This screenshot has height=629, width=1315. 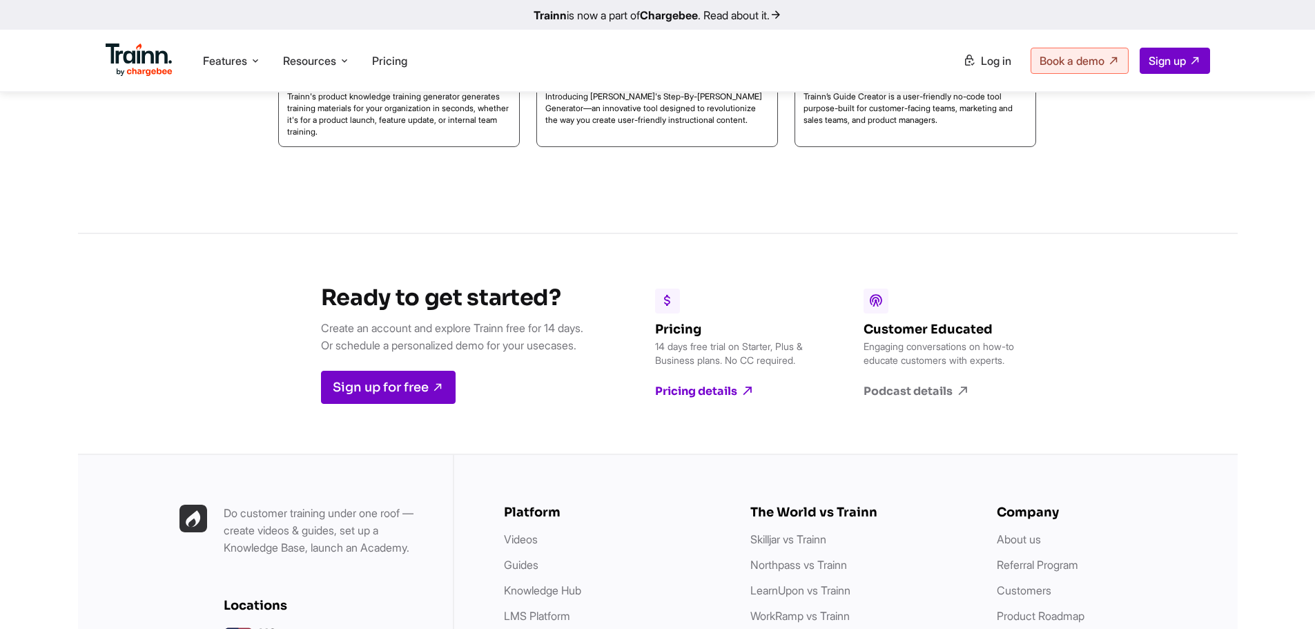 What do you see at coordinates (452, 298) in the screenshot?
I see `h3: Ready to get started?` at bounding box center [452, 298].